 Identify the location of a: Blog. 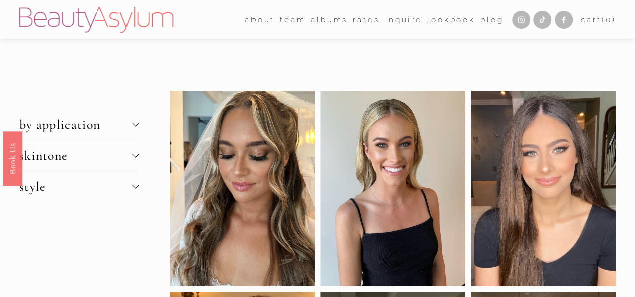
(492, 19).